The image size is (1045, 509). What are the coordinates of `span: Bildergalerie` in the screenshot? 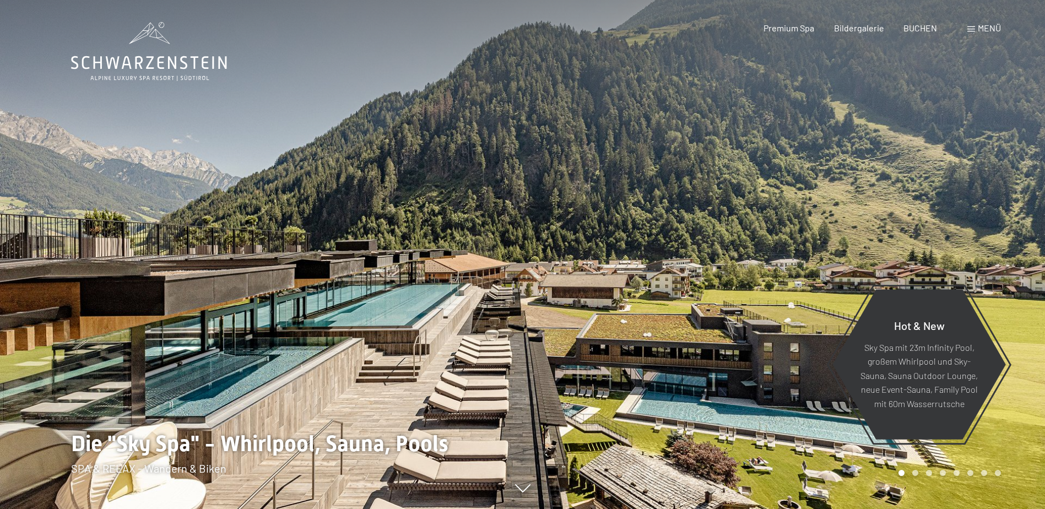 It's located at (859, 28).